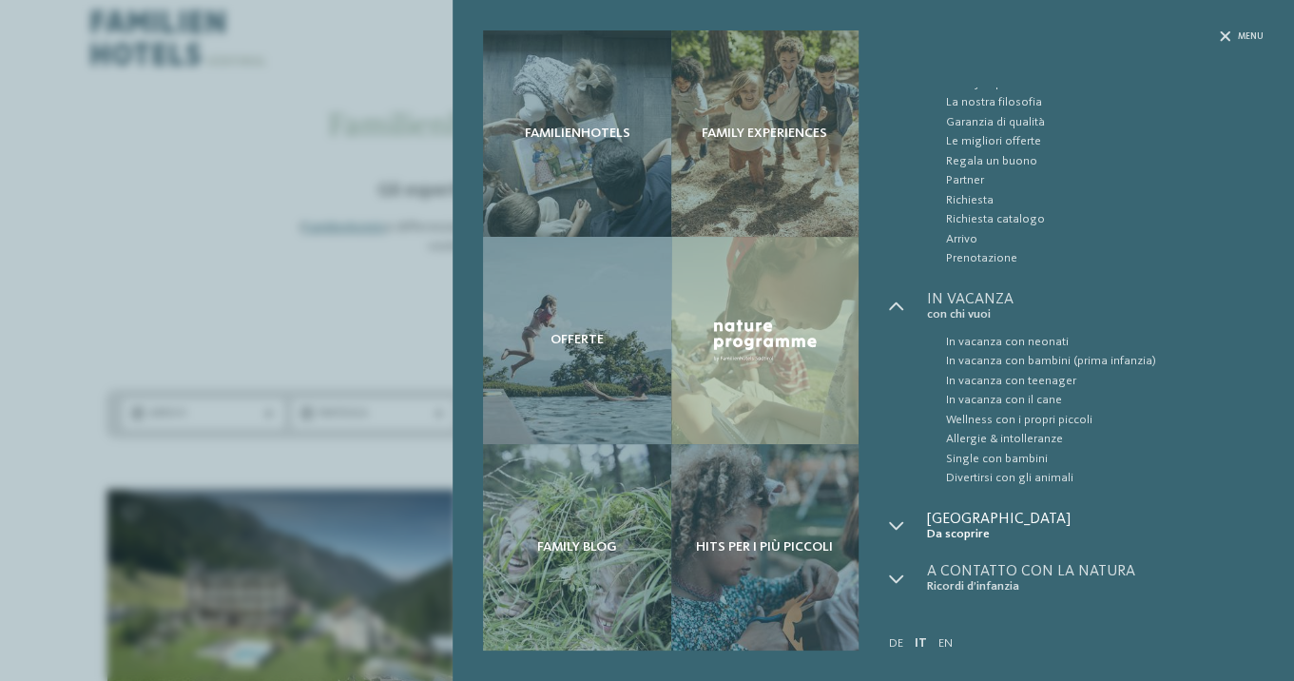 The height and width of the screenshot is (681, 1294). I want to click on span: Family experiences, so click(765, 133).